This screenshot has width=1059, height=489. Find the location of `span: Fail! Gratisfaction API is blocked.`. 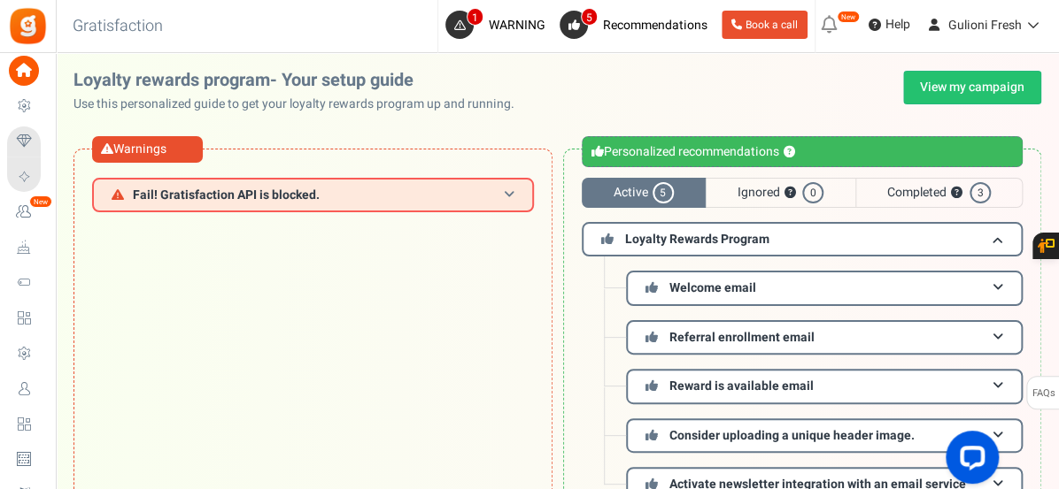

span: Fail! Gratisfaction API is blocked. is located at coordinates (226, 195).